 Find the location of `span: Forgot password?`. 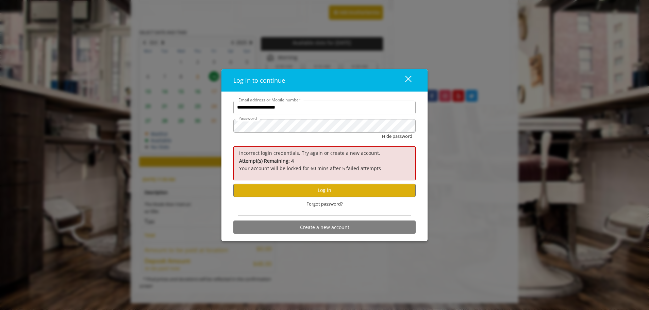

span: Forgot password? is located at coordinates (325, 204).